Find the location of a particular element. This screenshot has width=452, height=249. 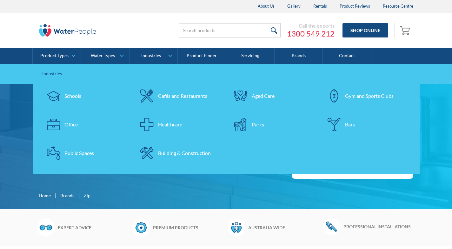

div: Healthcare is located at coordinates (170, 124).